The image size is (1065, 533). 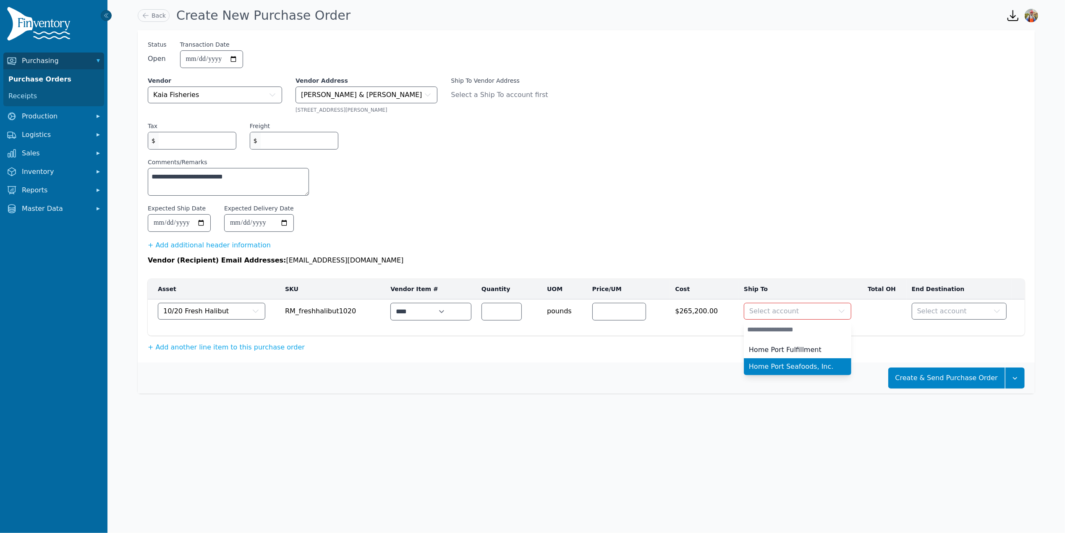 I want to click on label: Vendor, so click(x=215, y=81).